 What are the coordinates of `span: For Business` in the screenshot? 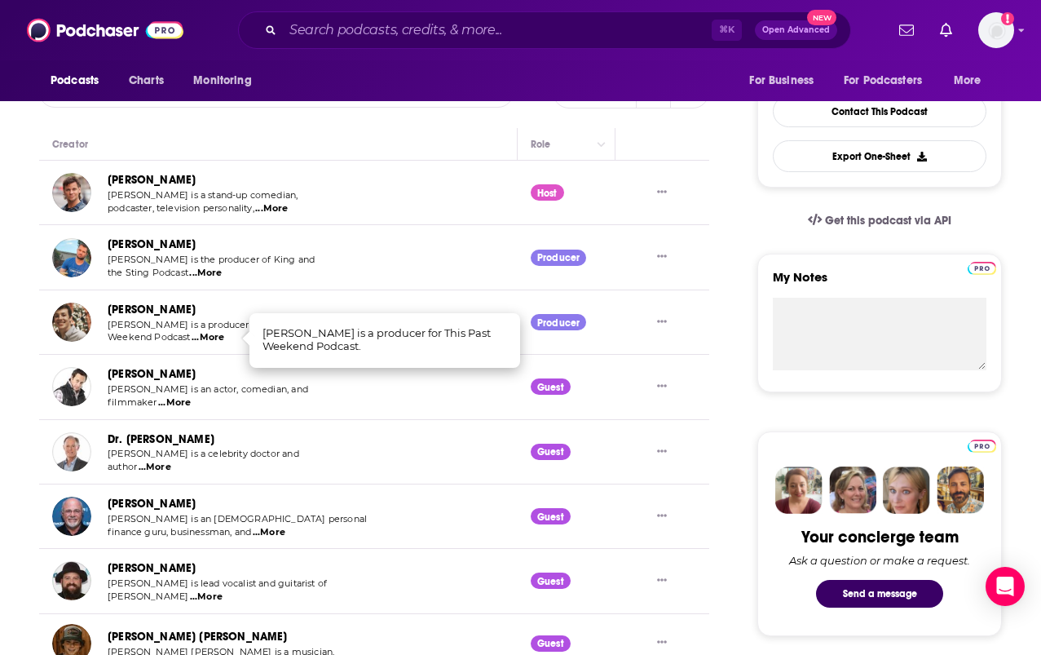 It's located at (781, 81).